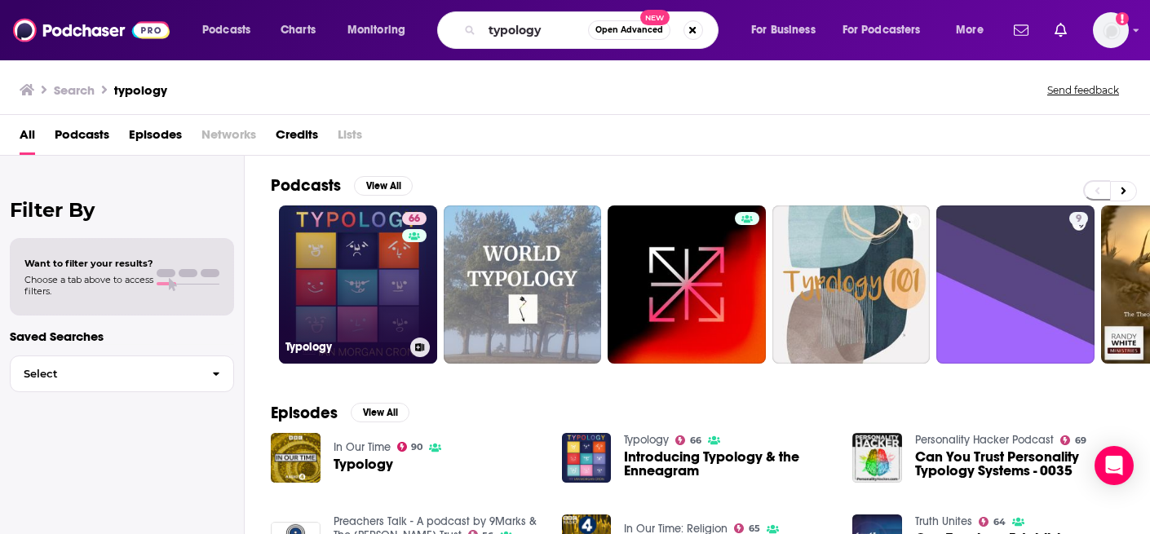  Describe the element at coordinates (970, 30) in the screenshot. I see `span: More` at that location.